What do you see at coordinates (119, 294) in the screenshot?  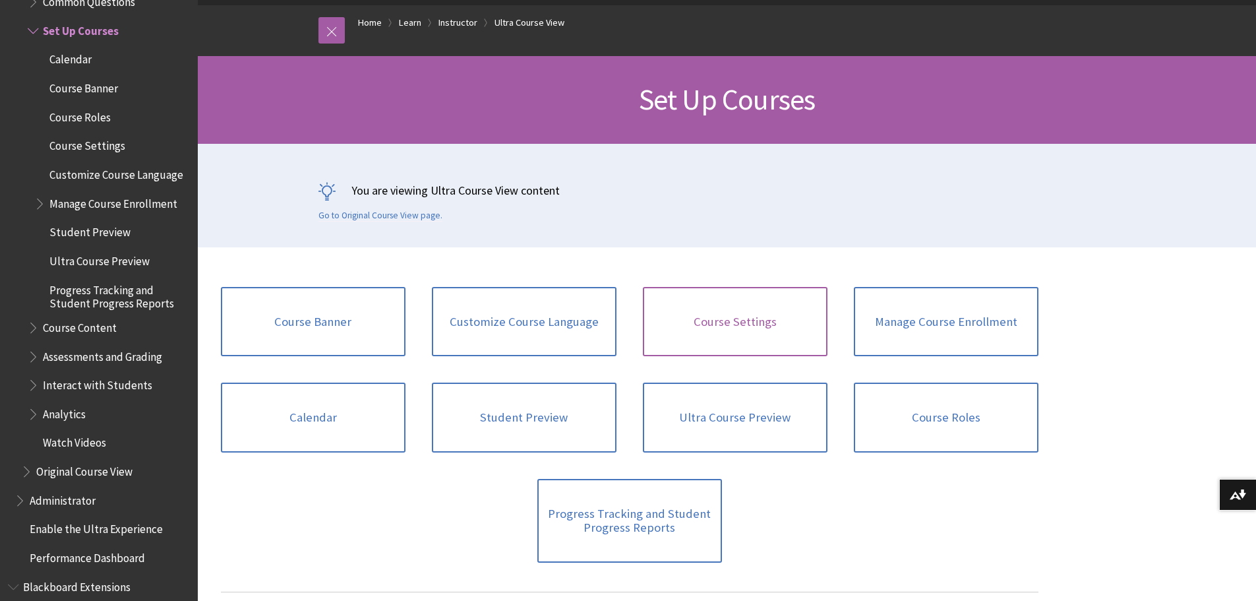 I see `span: Progress Tracking and Student Progress Reports` at bounding box center [119, 294].